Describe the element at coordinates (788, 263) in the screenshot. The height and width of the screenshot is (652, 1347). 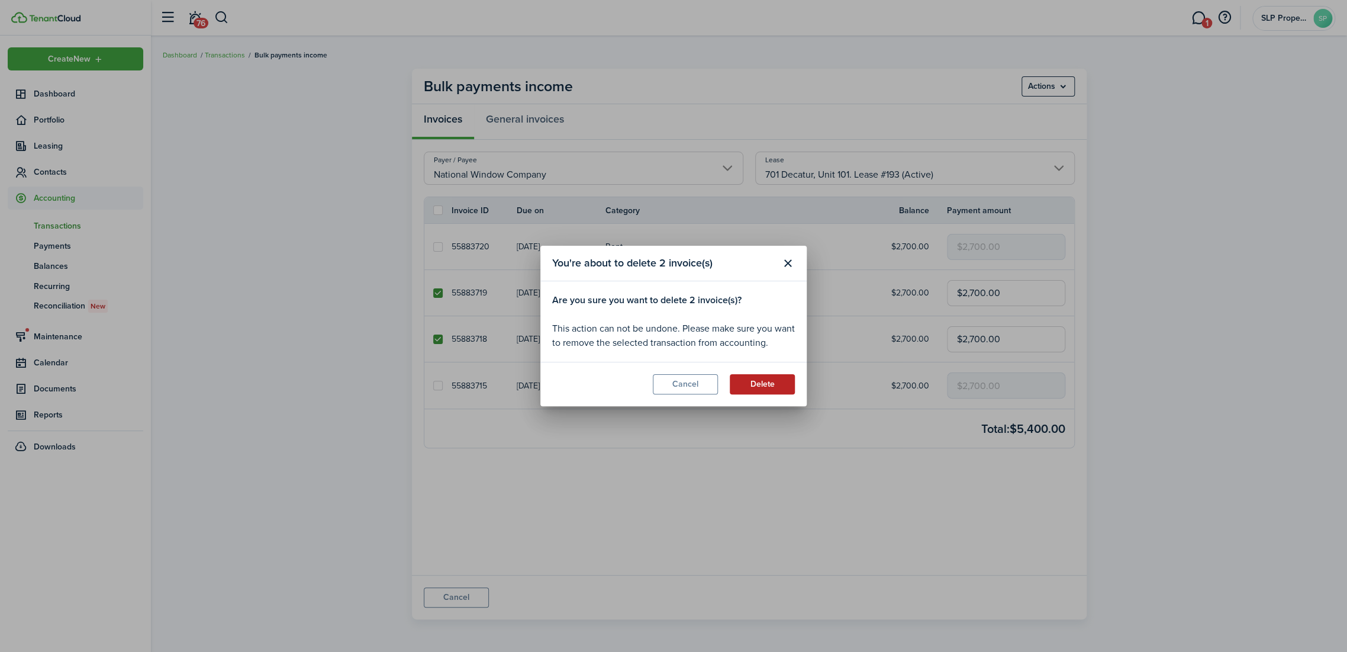
I see `button: Close modal` at that location.